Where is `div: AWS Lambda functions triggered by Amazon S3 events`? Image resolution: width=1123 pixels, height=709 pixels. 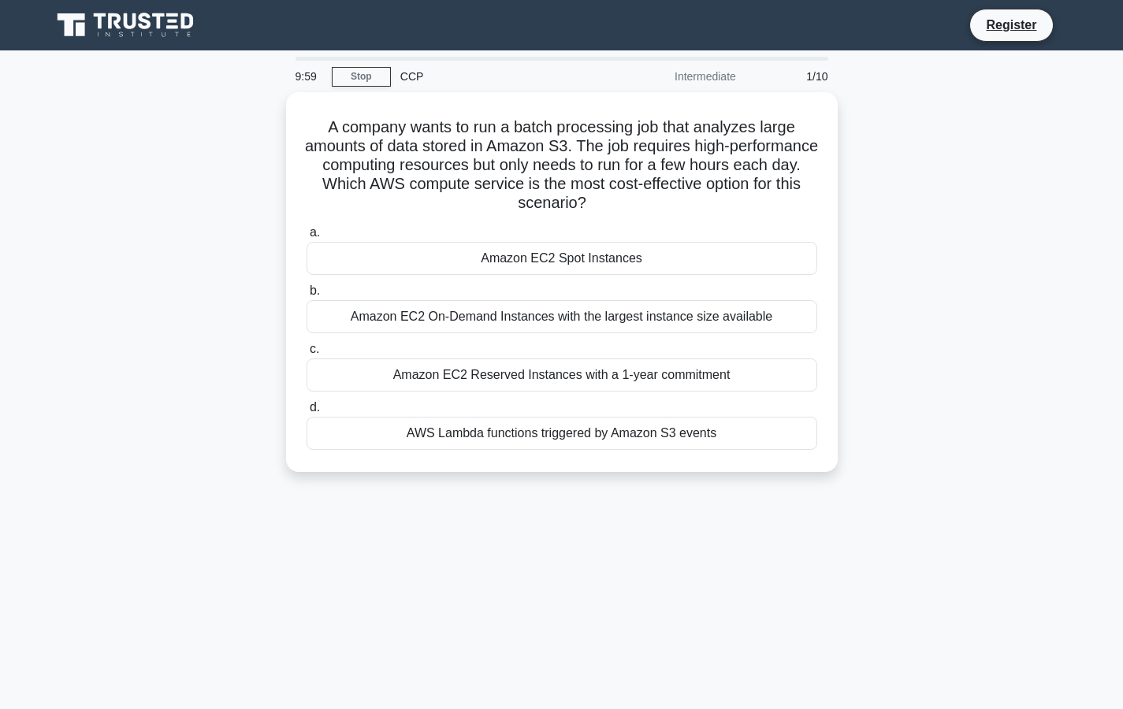 div: AWS Lambda functions triggered by Amazon S3 events is located at coordinates (562, 433).